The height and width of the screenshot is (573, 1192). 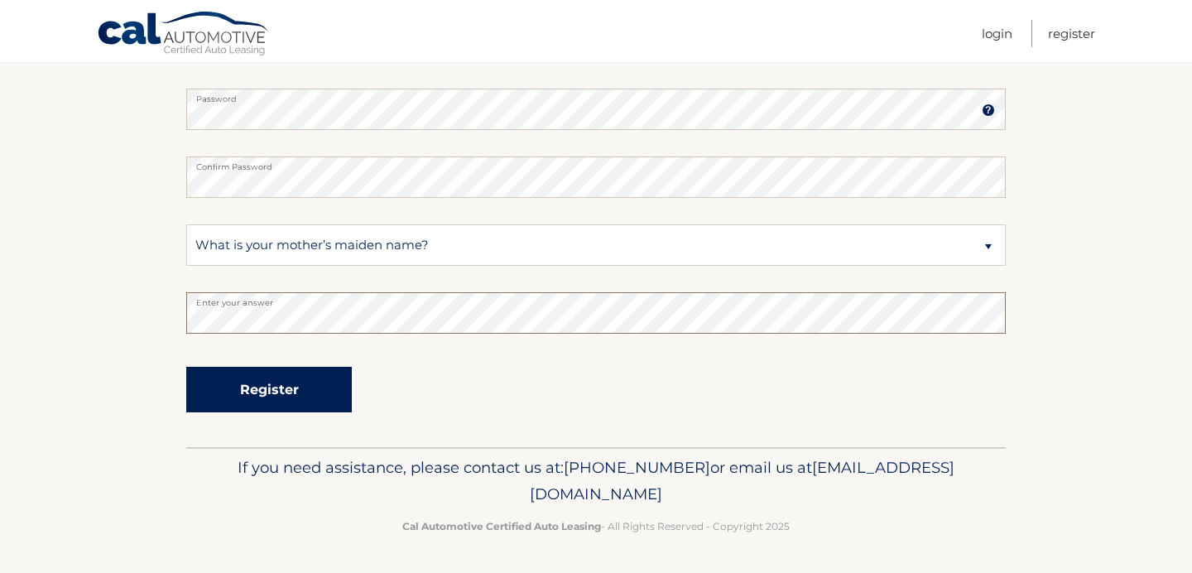 What do you see at coordinates (596, 299) in the screenshot?
I see `label: Enter your answer` at bounding box center [596, 299].